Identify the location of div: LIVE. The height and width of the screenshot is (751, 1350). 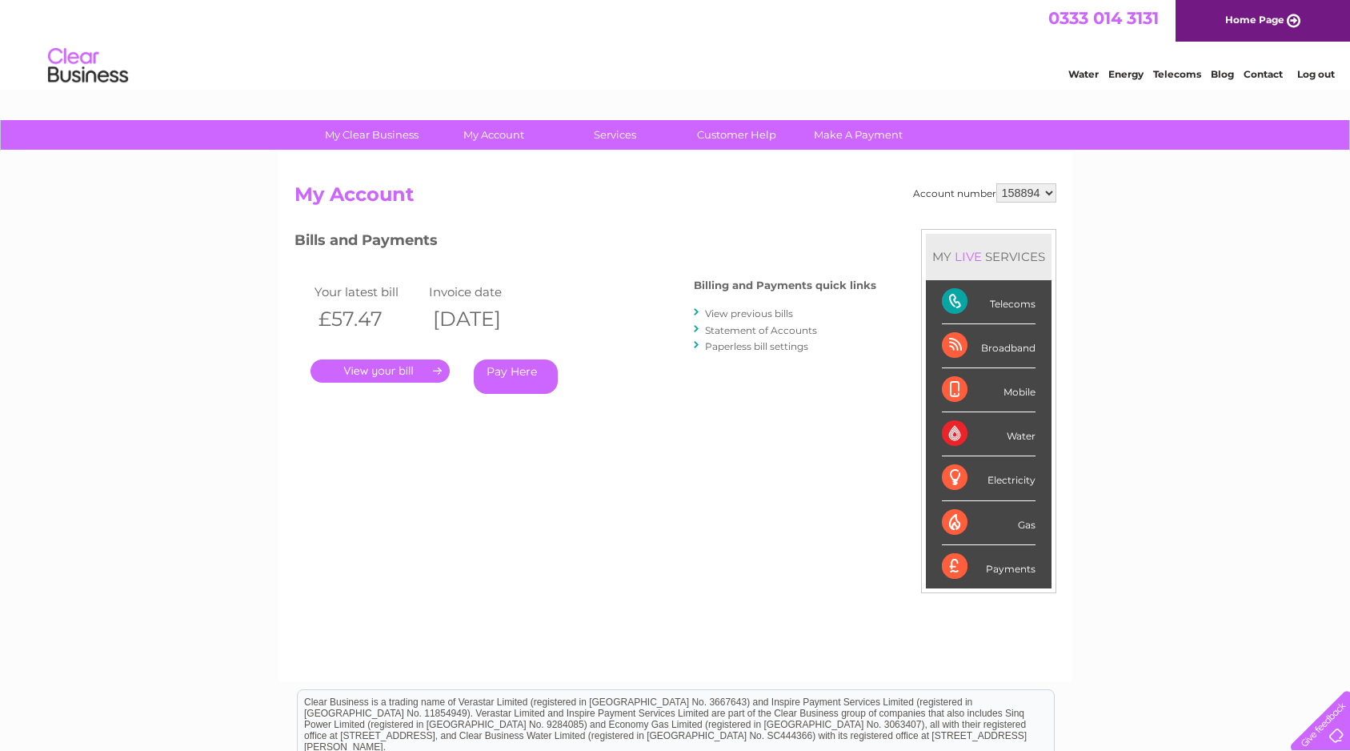
(968, 256).